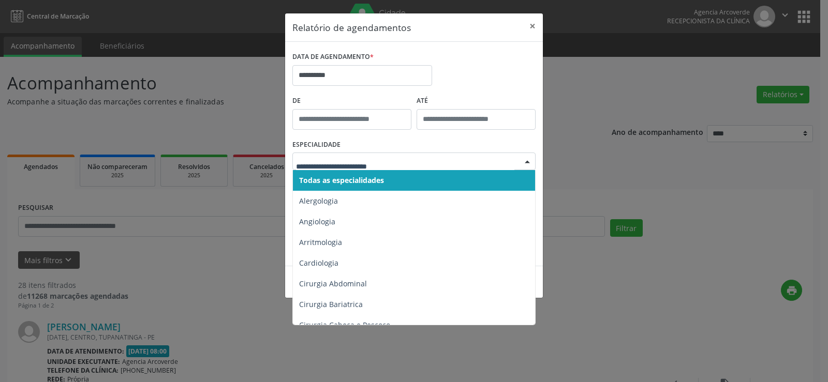 This screenshot has width=828, height=382. Describe the element at coordinates (341, 180) in the screenshot. I see `span: Todas as especialidades` at that location.